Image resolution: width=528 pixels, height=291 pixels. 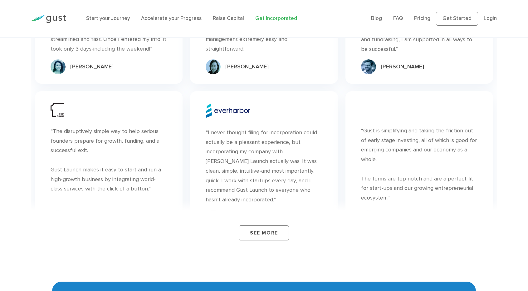 I want to click on a: FAQ, so click(x=398, y=18).